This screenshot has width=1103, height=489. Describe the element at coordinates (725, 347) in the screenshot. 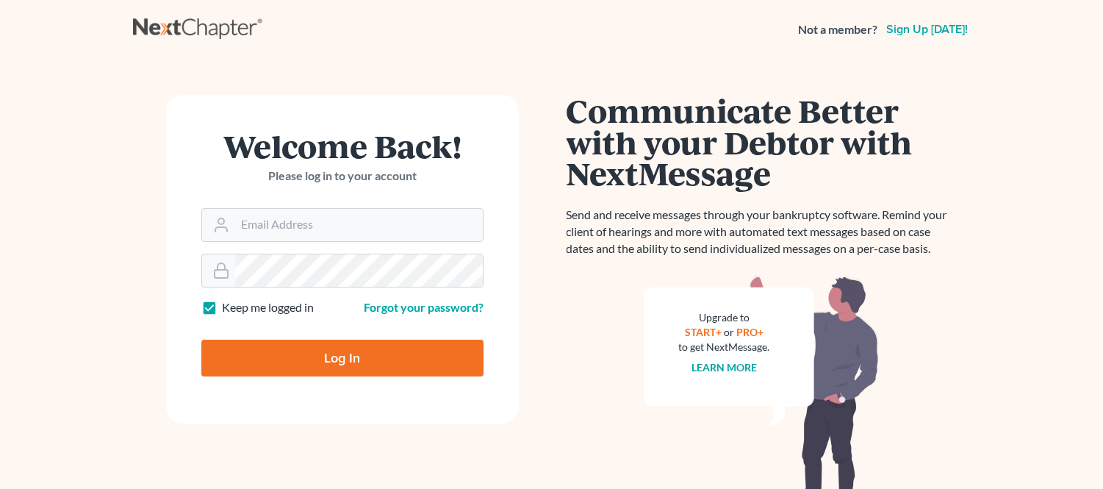

I see `div: to get NextMessage.` at that location.